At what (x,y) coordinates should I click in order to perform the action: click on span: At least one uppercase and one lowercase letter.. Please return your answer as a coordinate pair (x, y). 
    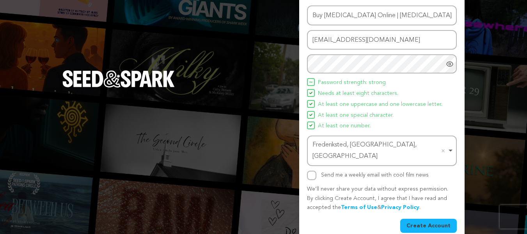
    Looking at the image, I should click on (380, 105).